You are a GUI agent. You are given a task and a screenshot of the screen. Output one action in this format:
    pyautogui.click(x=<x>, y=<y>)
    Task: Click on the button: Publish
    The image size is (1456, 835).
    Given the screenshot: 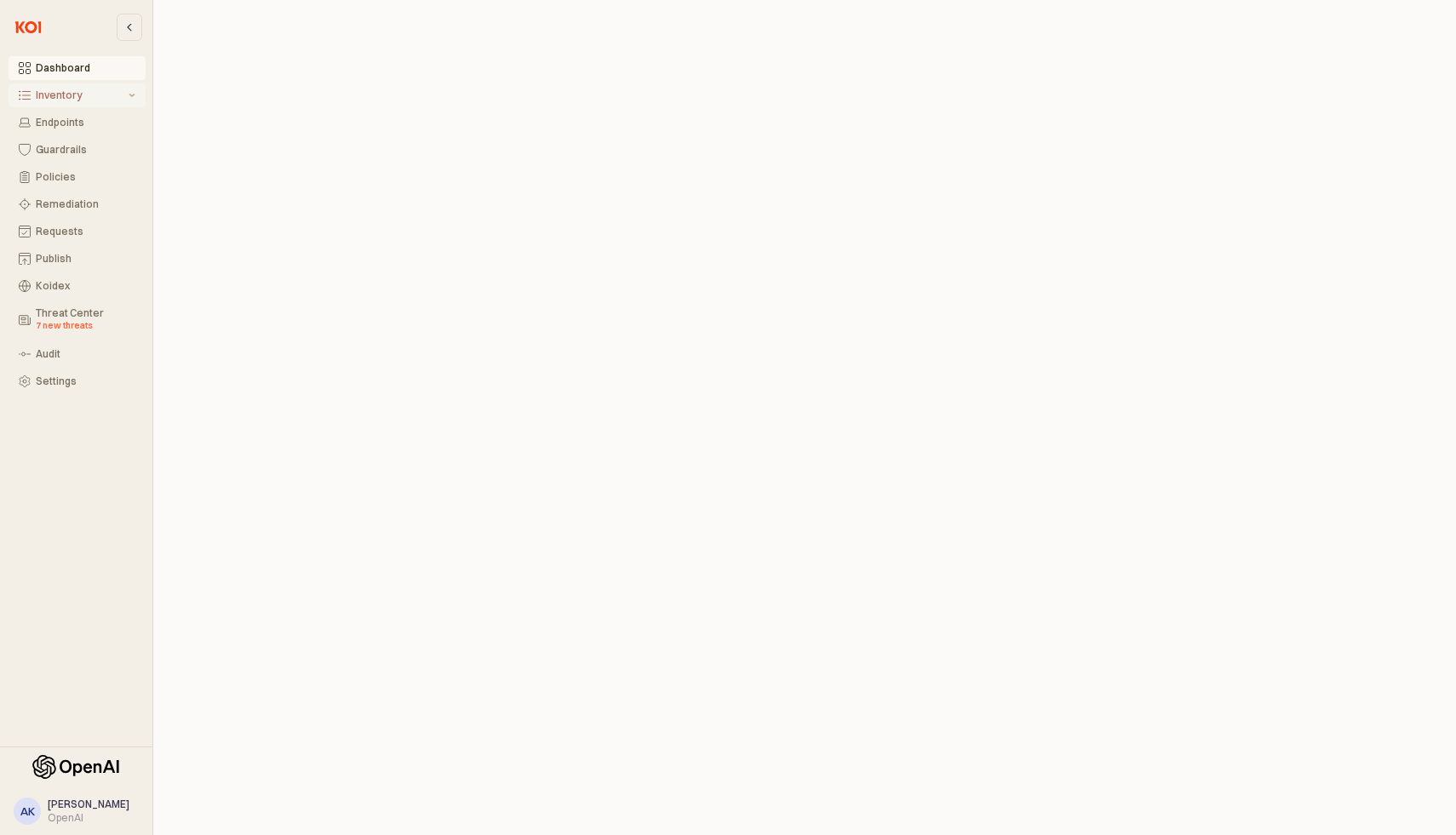 What is the action you would take?
    pyautogui.click(x=76, y=259)
    